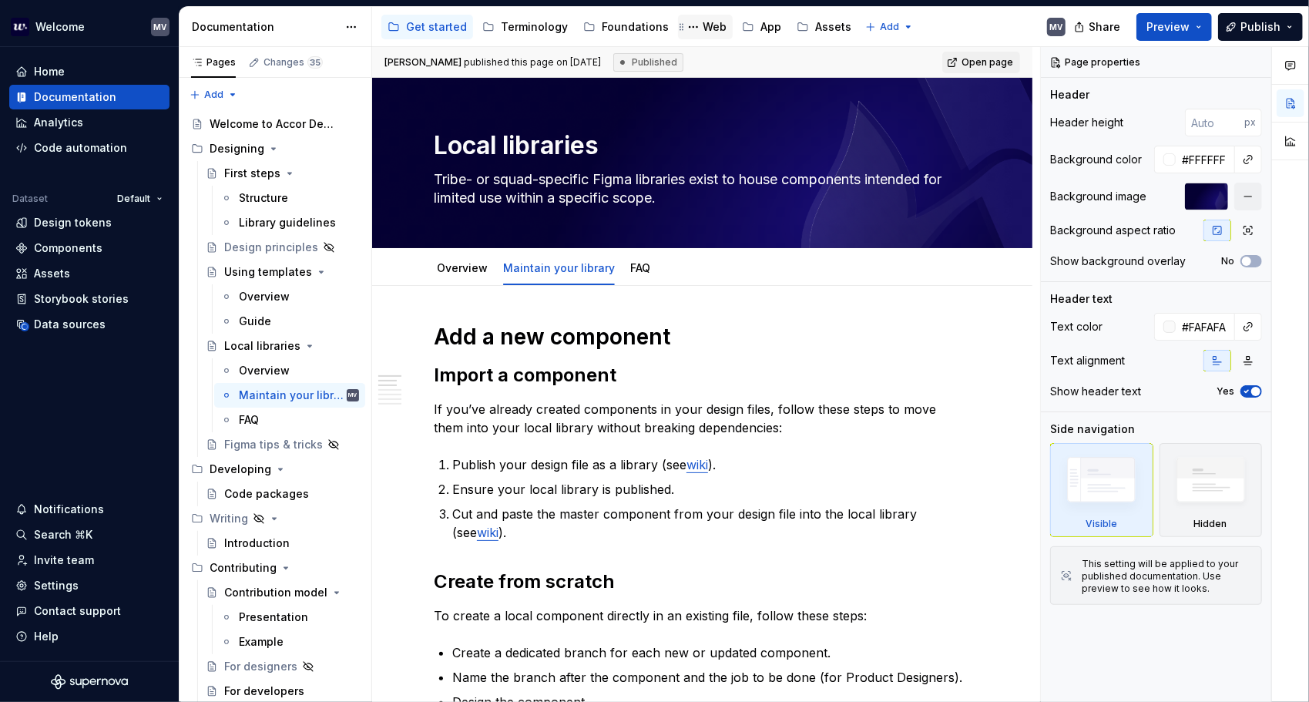 The width and height of the screenshot is (1309, 702). What do you see at coordinates (1112, 230) in the screenshot?
I see `div: Background aspect ratio` at bounding box center [1112, 230].